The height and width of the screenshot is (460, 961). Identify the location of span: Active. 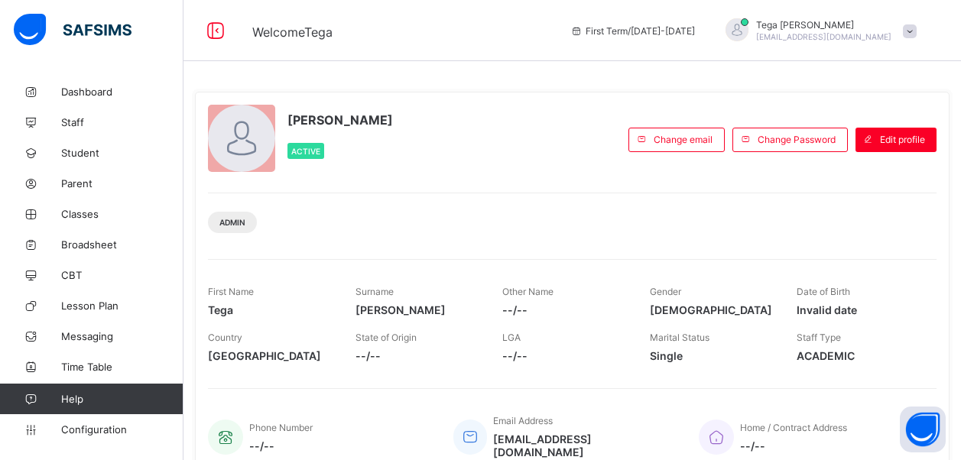
(306, 151).